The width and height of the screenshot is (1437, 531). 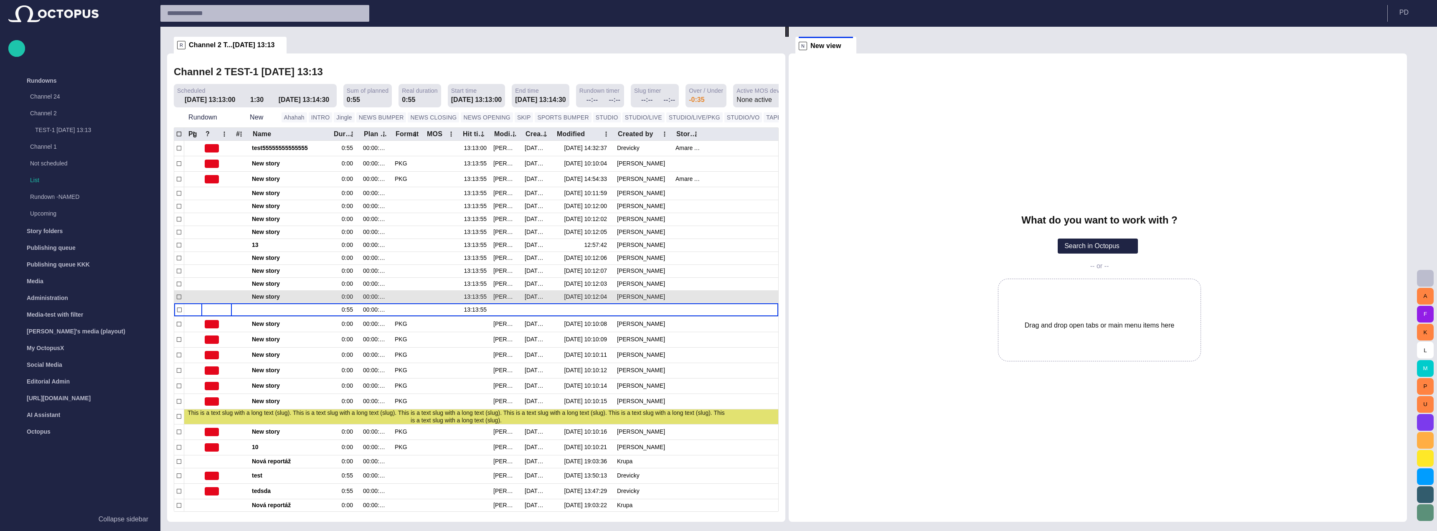 What do you see at coordinates (1425, 314) in the screenshot?
I see `button: F` at bounding box center [1425, 314].